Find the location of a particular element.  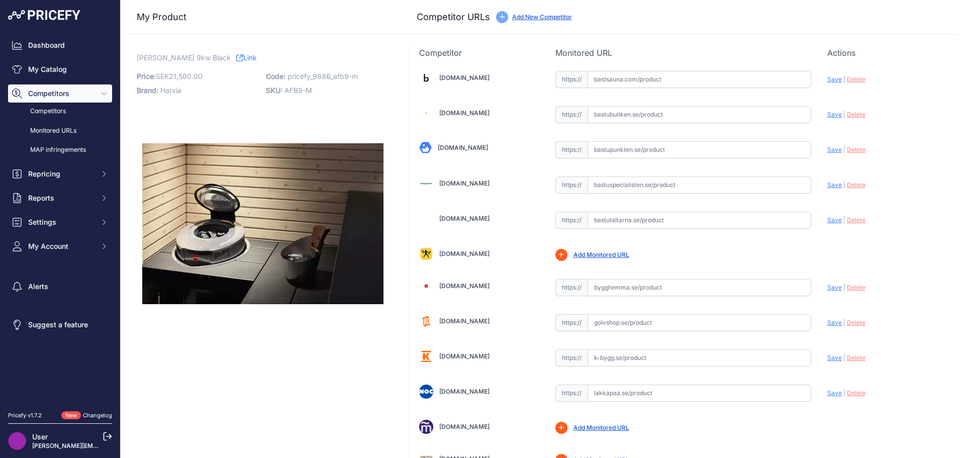

a: Dashboard is located at coordinates (60, 45).